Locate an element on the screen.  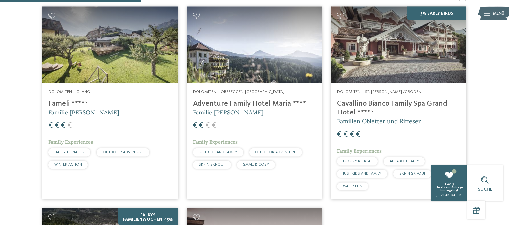
span: von is located at coordinates (449, 184).